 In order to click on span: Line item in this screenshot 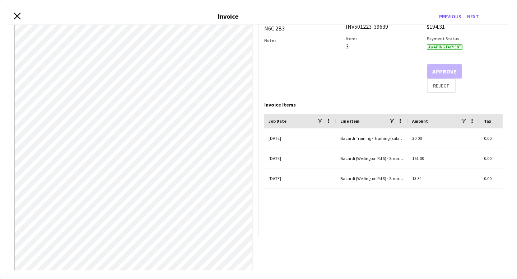, I will do `click(350, 121)`.